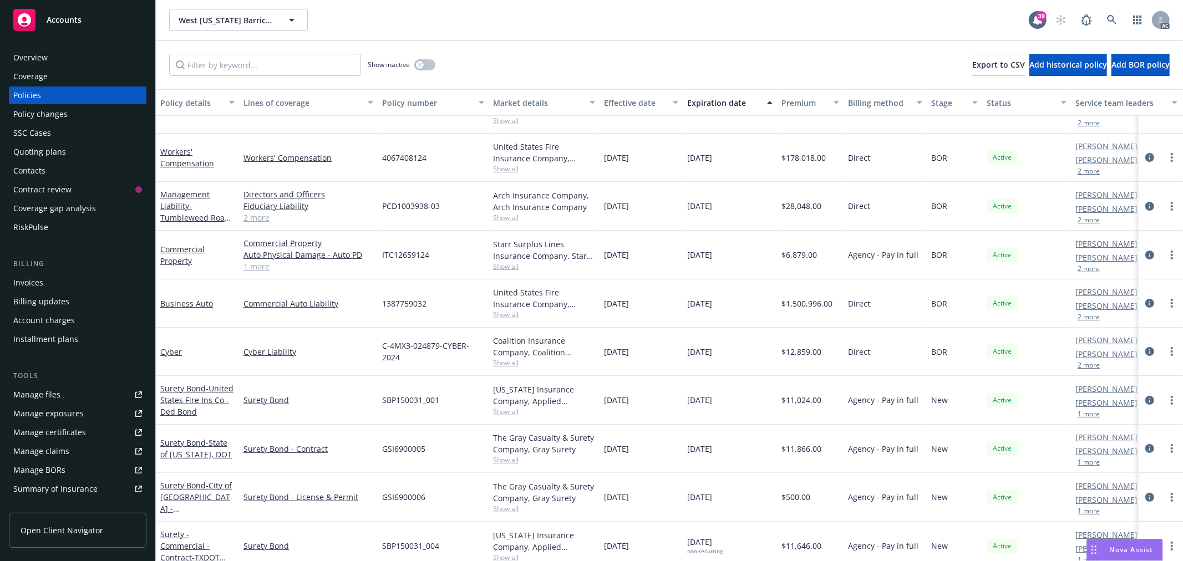 This screenshot has width=1183, height=561. I want to click on a: Workers' Compensation, so click(308, 158).